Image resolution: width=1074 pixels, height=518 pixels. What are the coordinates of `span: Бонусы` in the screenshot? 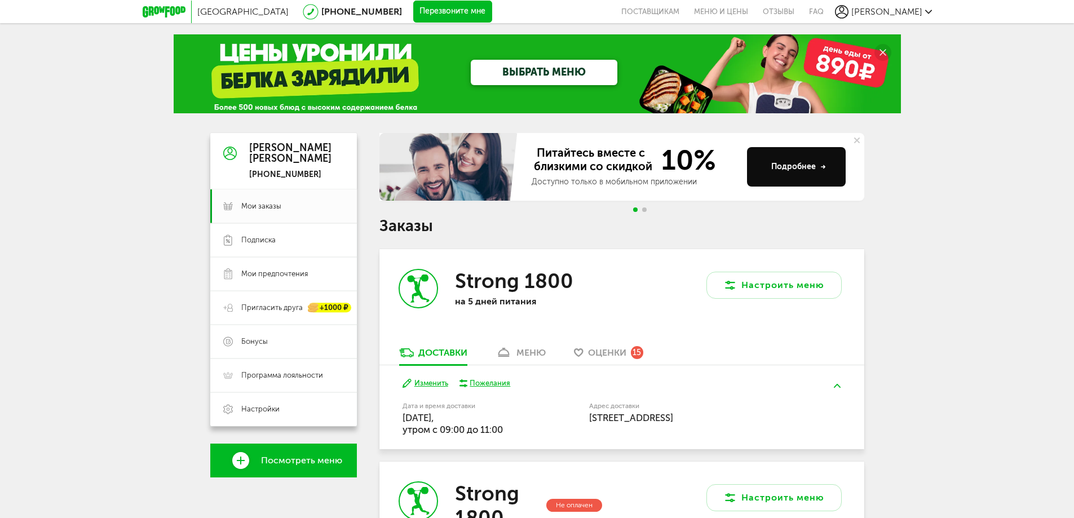 It's located at (254, 342).